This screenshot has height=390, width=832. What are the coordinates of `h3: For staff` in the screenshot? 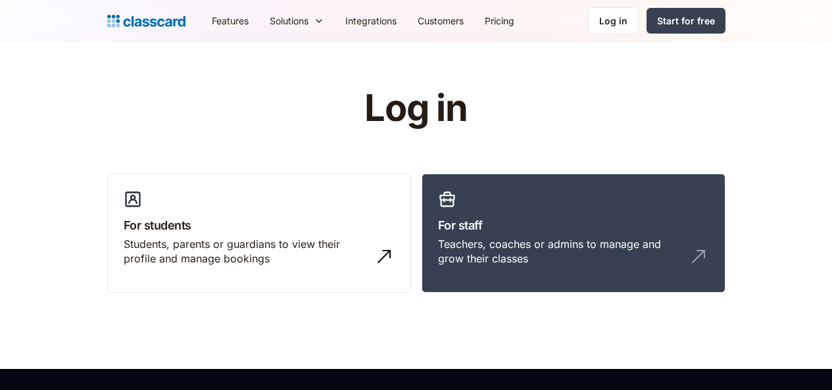 It's located at (573, 225).